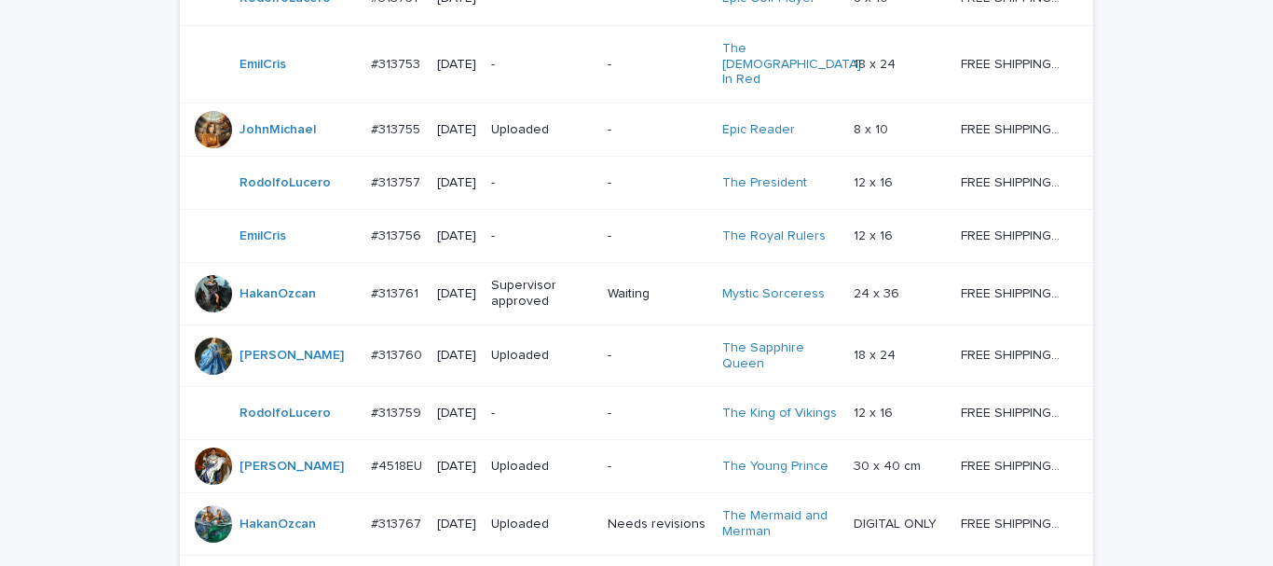 This screenshot has width=1273, height=566. Describe the element at coordinates (1014, 464) in the screenshot. I see `p: FREE SHIPPING - preview in 1-2 business days, after your approval delivery will take 5-10 busines...` at that location.